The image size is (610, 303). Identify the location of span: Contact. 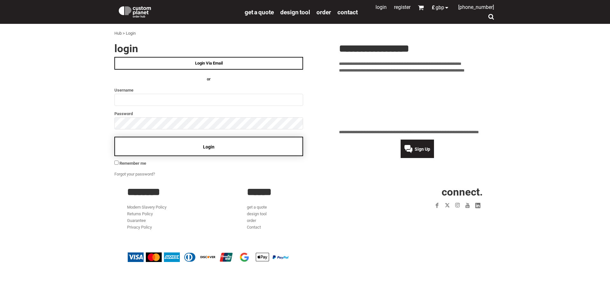
(347, 12).